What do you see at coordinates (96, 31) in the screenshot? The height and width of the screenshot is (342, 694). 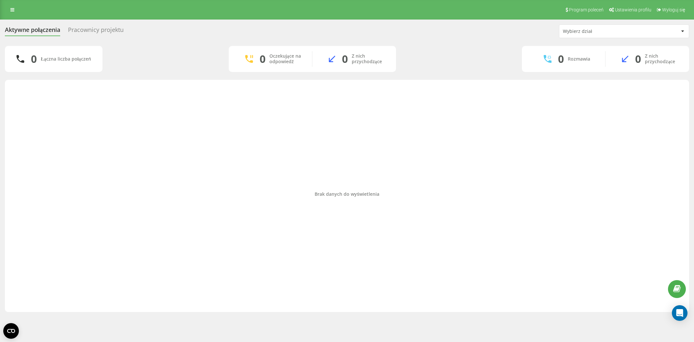 I see `div: Pracownicy projektu` at bounding box center [96, 31].